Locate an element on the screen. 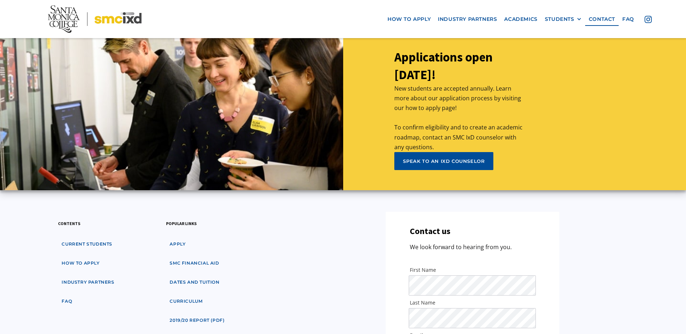 The image size is (686, 334). a: Current students is located at coordinates (87, 244).